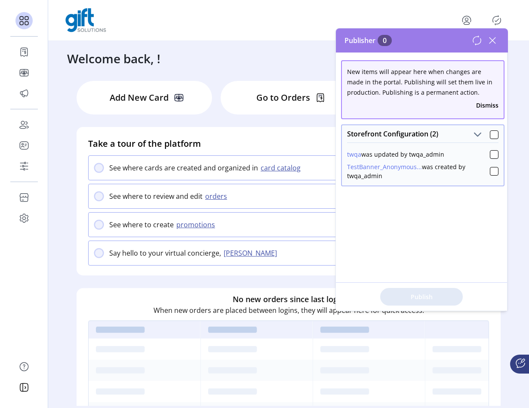 Image resolution: width=529 pixels, height=408 pixels. Describe the element at coordinates (368, 40) in the screenshot. I see `span: Publisher` at that location.